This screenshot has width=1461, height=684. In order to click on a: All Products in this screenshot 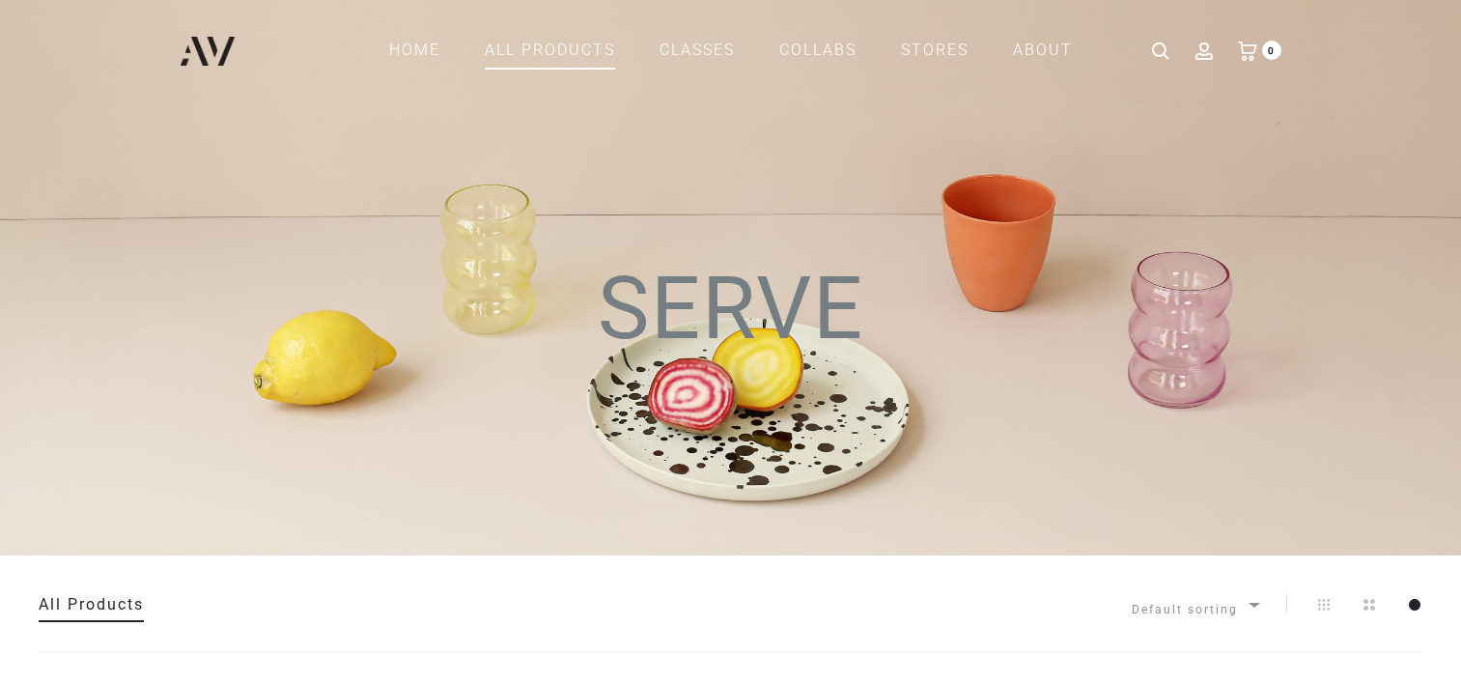, I will do `click(91, 604)`.